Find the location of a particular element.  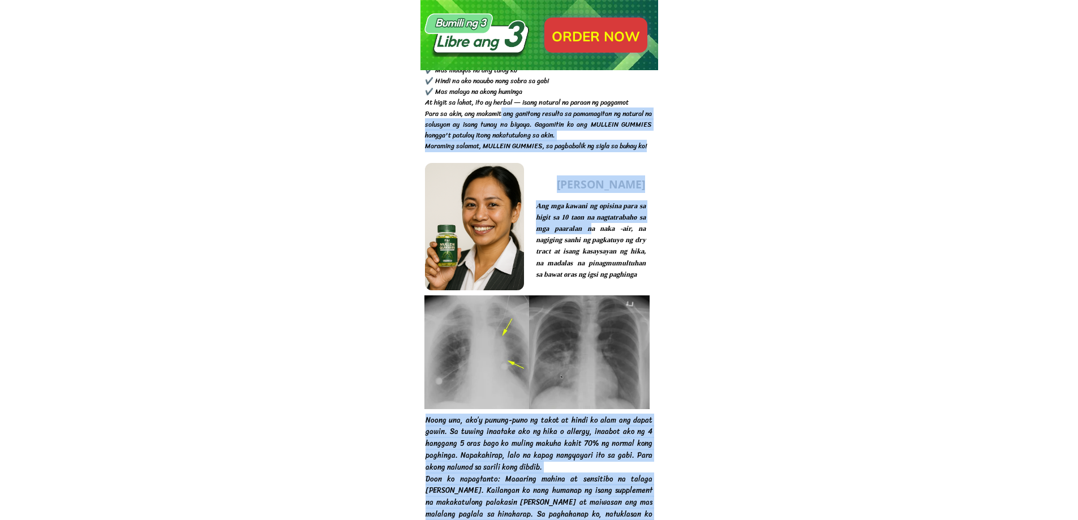

div: Ang mga kawani ng opisina para sa higit sa 10 taon na nagtatrabaho sa mga paaralan na naka -air, ... is located at coordinates (591, 241).